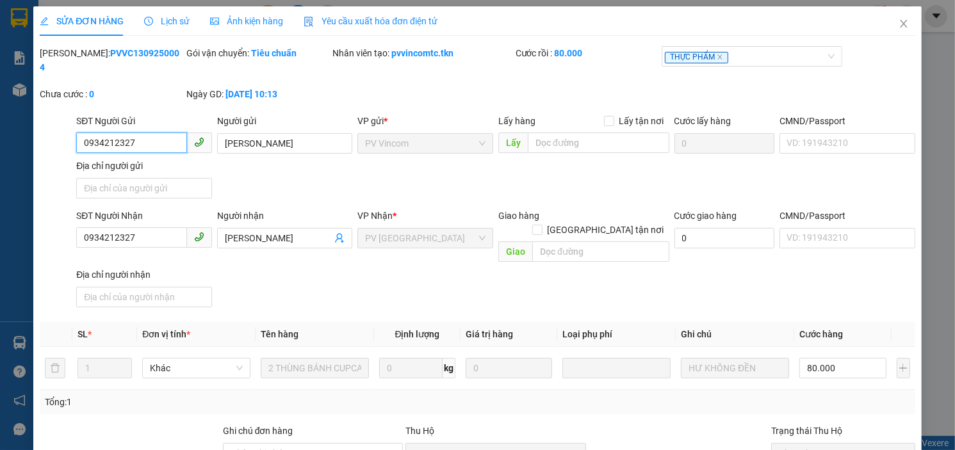 The height and width of the screenshot is (450, 955). I want to click on b: pvvincomtc.tkn, so click(422, 53).